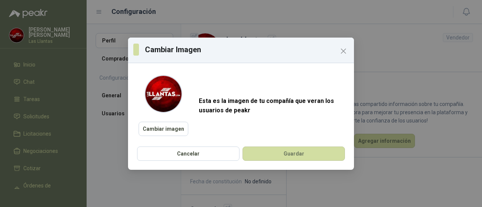 The width and height of the screenshot is (482, 207). I want to click on img: logo, so click(163, 94).